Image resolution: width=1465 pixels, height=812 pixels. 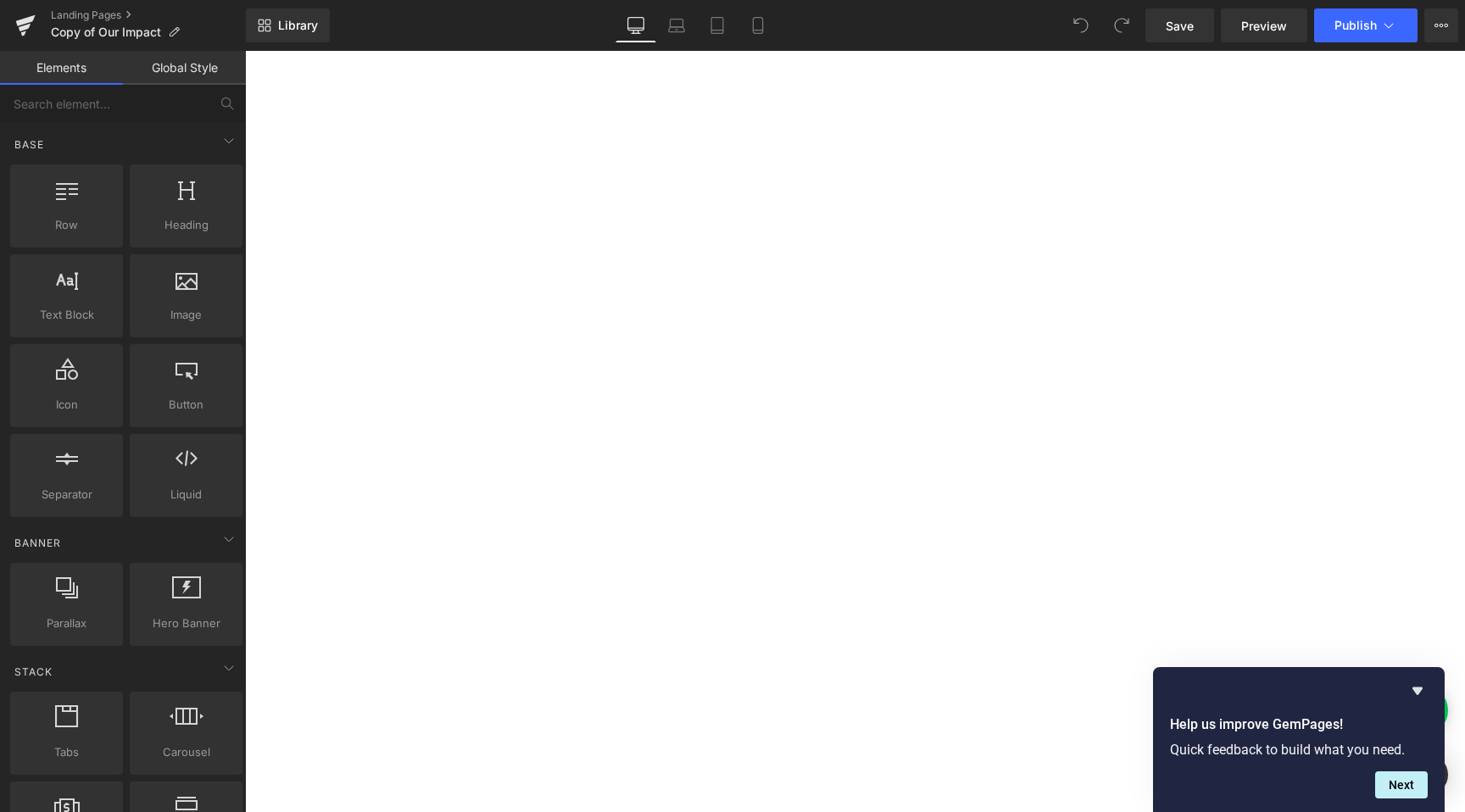 I want to click on button: Publish, so click(x=1365, y=25).